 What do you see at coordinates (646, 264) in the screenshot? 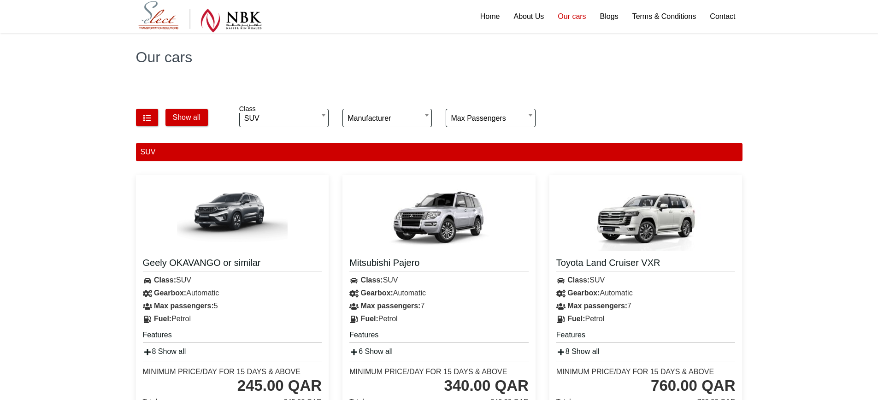
I see `a: Toyota Land Cruiser VXR` at bounding box center [646, 264].